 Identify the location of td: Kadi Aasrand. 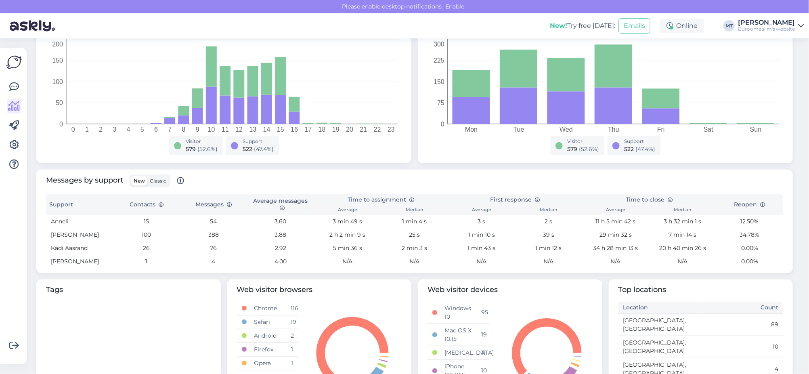
(80, 248).